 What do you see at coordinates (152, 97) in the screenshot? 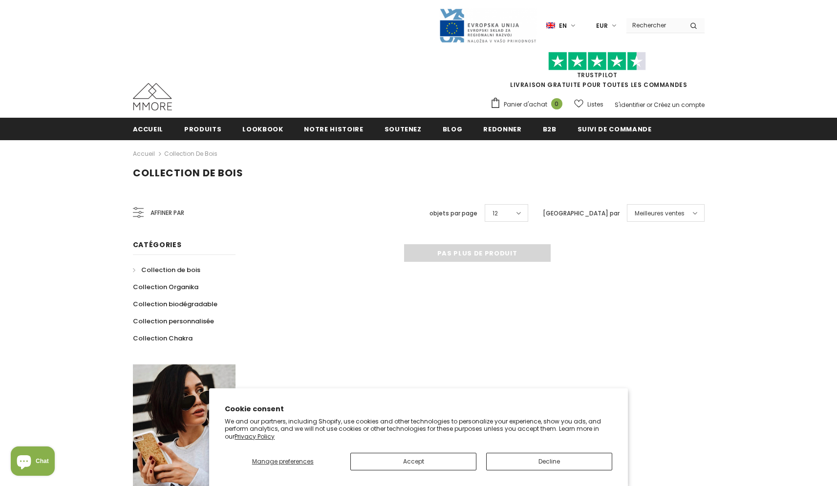
I see `img: Cas MMORE` at bounding box center [152, 97].